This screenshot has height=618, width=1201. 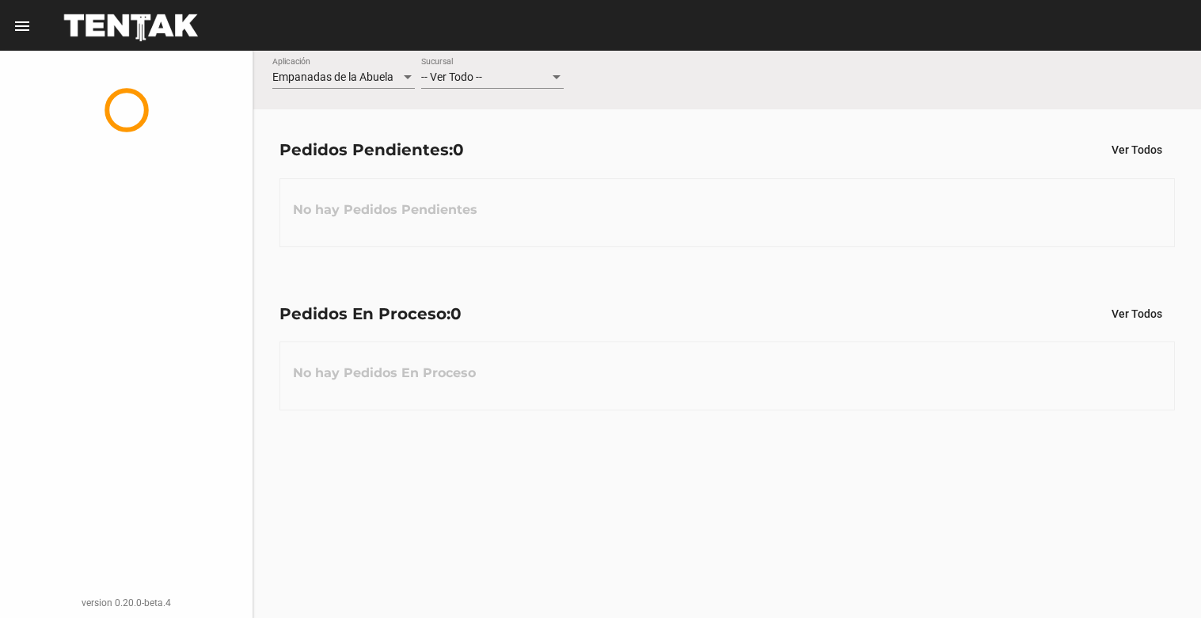 I want to click on div: version 0.20.0-beta.4, so click(x=126, y=603).